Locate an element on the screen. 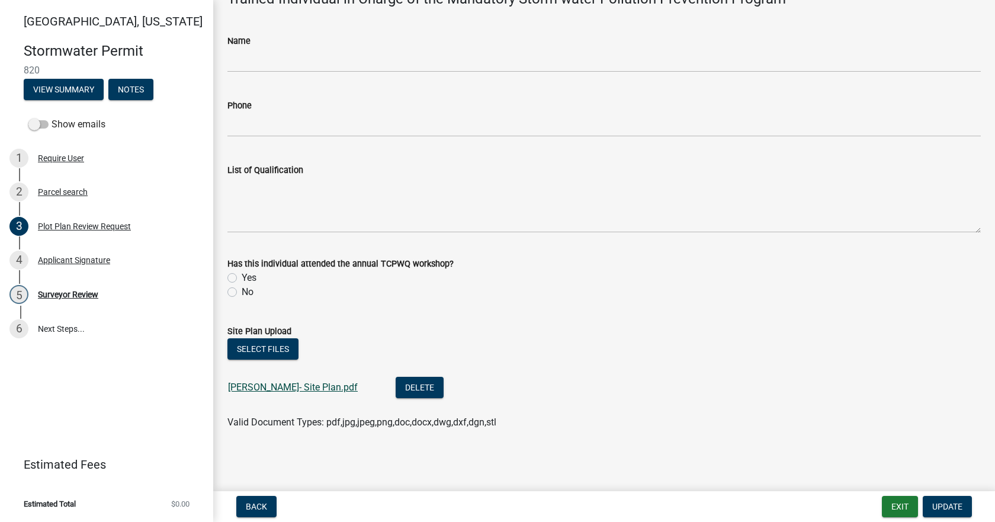 The height and width of the screenshot is (522, 995). div: 4 is located at coordinates (19, 260).